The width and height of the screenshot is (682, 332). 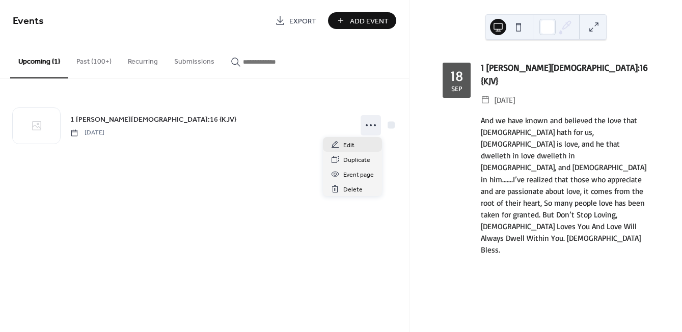 What do you see at coordinates (362, 20) in the screenshot?
I see `a: Add Event` at bounding box center [362, 20].